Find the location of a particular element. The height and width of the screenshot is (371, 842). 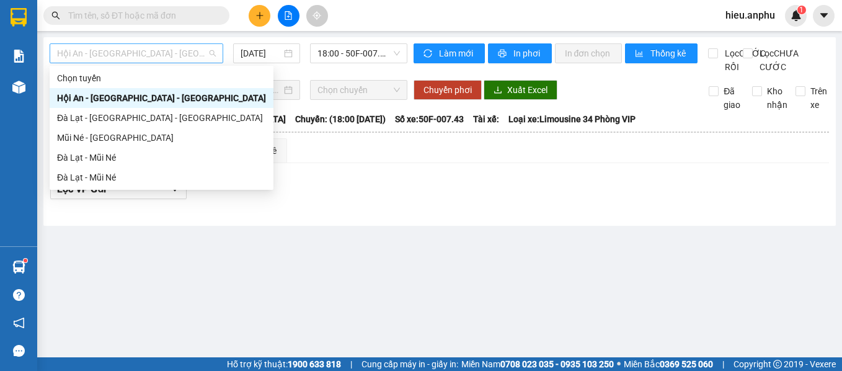

strong: 0708 023 035 - 0935 103 250 is located at coordinates (557, 364).